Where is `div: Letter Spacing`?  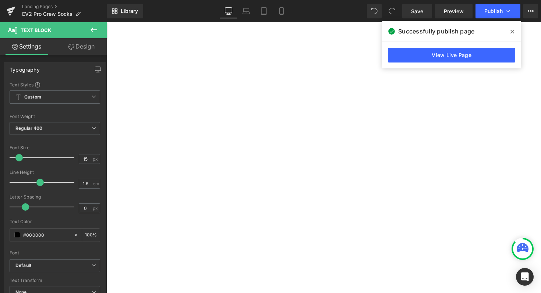 div: Letter Spacing is located at coordinates (55, 197).